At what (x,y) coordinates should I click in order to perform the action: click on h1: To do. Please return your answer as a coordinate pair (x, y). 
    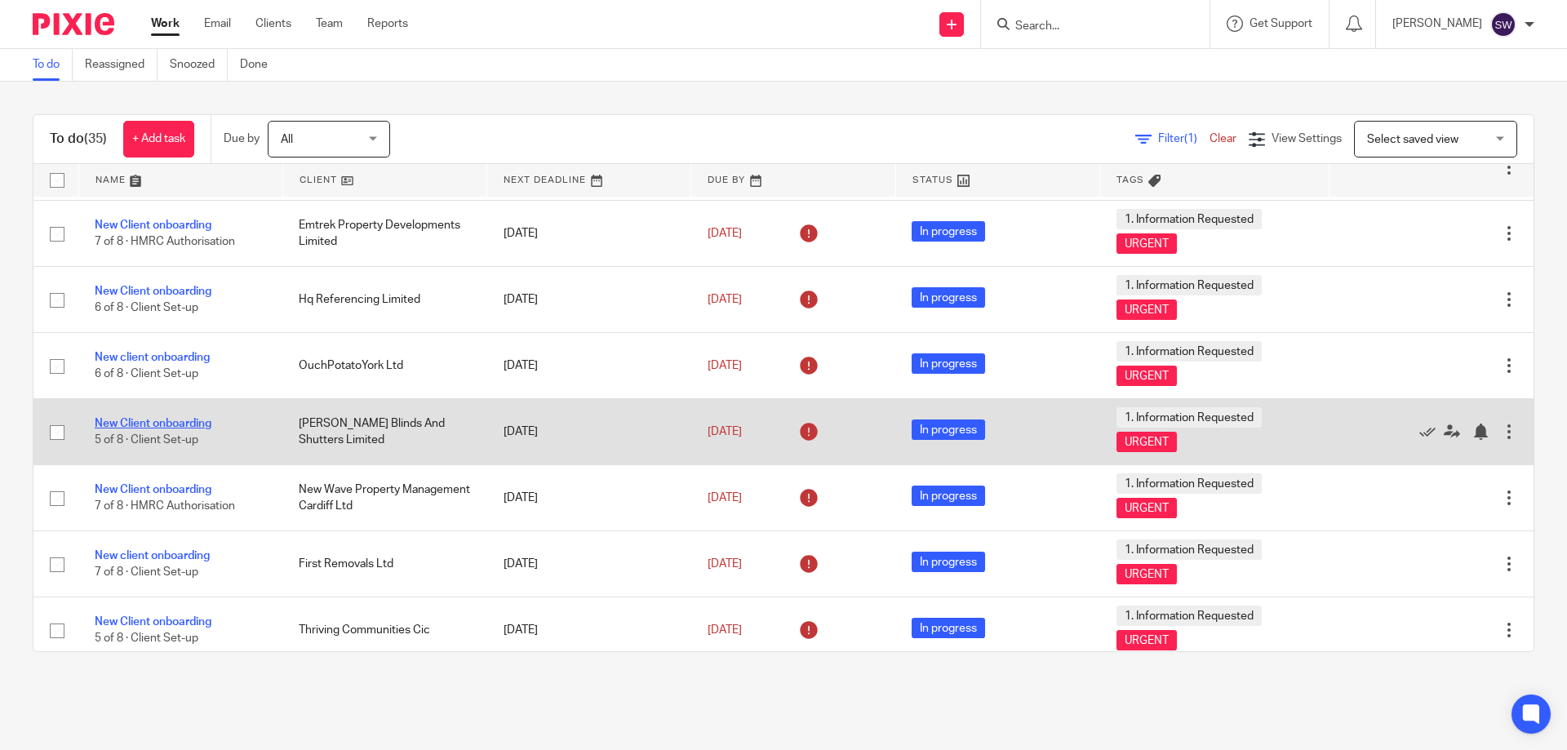
    Looking at the image, I should click on (78, 139).